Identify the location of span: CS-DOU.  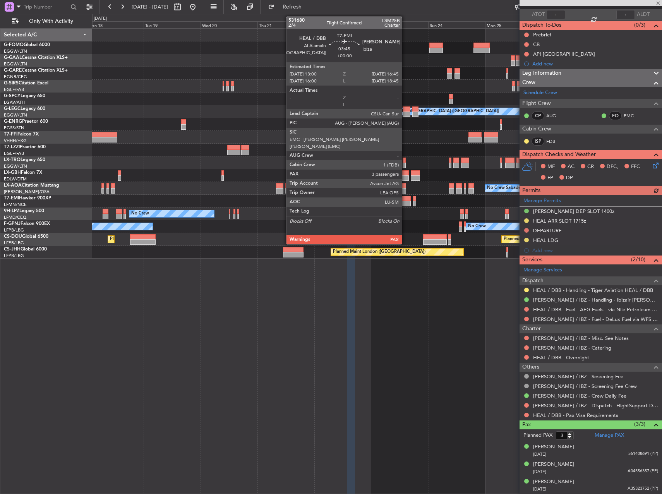
(13, 237).